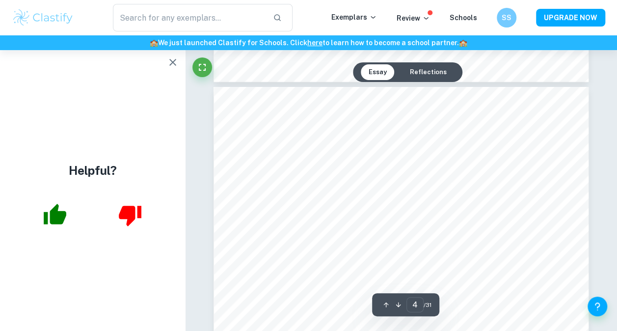 This screenshot has height=331, width=617. What do you see at coordinates (354, 17) in the screenshot?
I see `p: Exemplars` at bounding box center [354, 17].